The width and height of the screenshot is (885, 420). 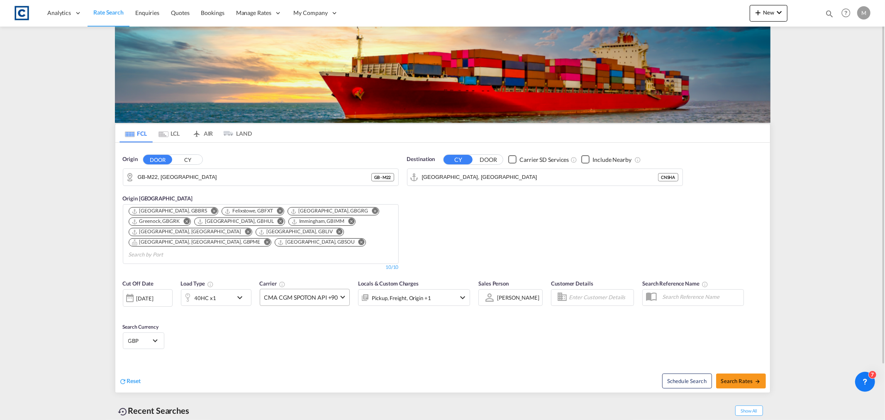 I want to click on div: London Gateway Port, GBLGP, so click(x=186, y=232).